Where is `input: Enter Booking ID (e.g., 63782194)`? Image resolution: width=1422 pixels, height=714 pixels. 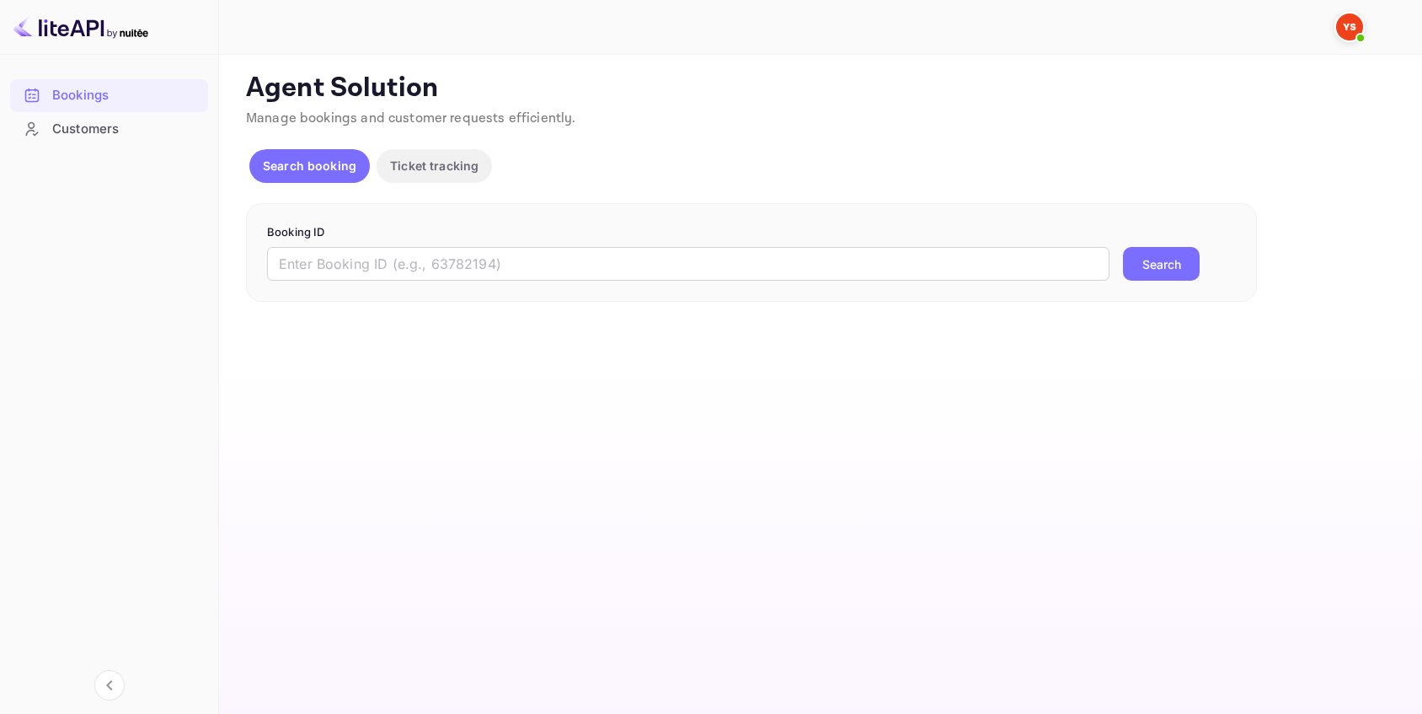
input: Enter Booking ID (e.g., 63782194) is located at coordinates (688, 264).